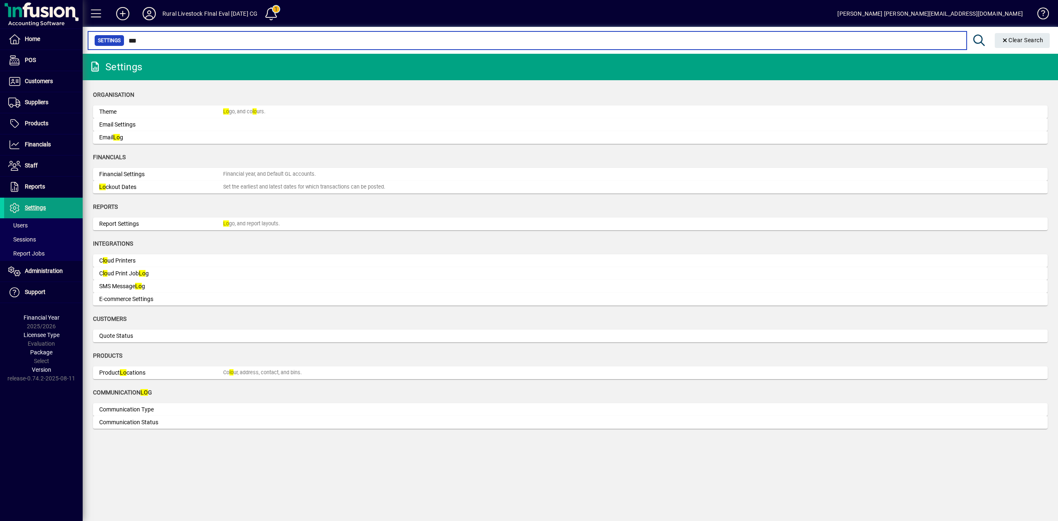 The height and width of the screenshot is (521, 1058). What do you see at coordinates (570, 422) in the screenshot?
I see `a: Communication Status` at bounding box center [570, 422].